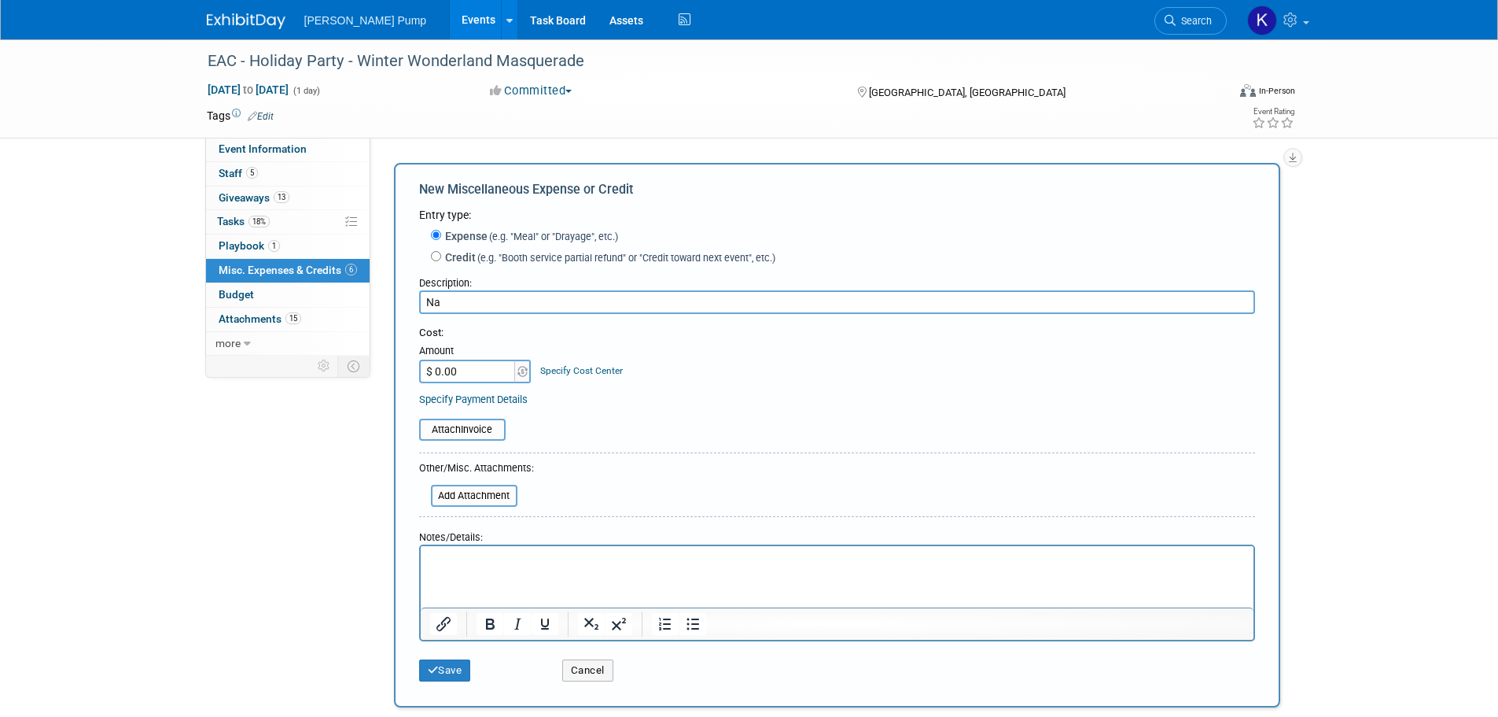 The width and height of the screenshot is (1498, 717). What do you see at coordinates (490, 624) in the screenshot?
I see `button: Bold` at bounding box center [490, 624].